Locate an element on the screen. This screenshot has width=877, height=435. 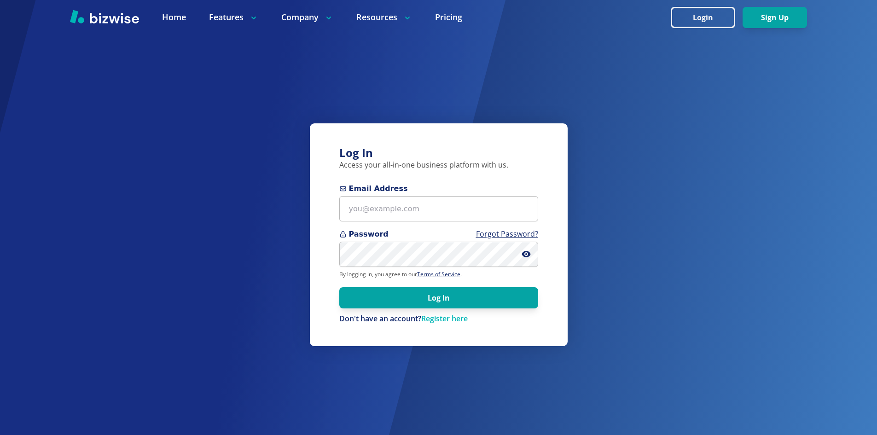
a: Register here is located at coordinates (444, 319).